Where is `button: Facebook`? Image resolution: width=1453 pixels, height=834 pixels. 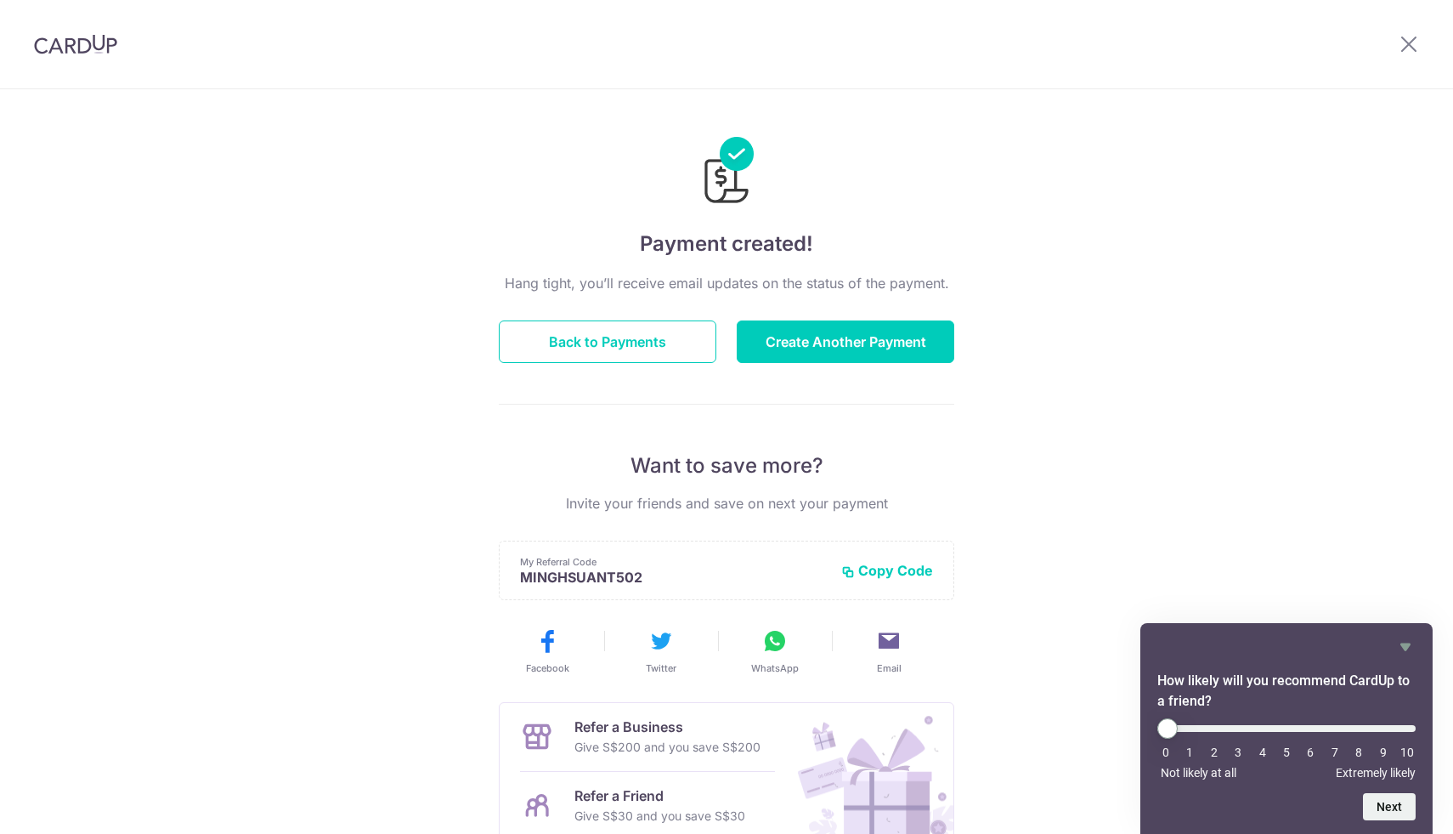
button: Facebook is located at coordinates (547, 651).